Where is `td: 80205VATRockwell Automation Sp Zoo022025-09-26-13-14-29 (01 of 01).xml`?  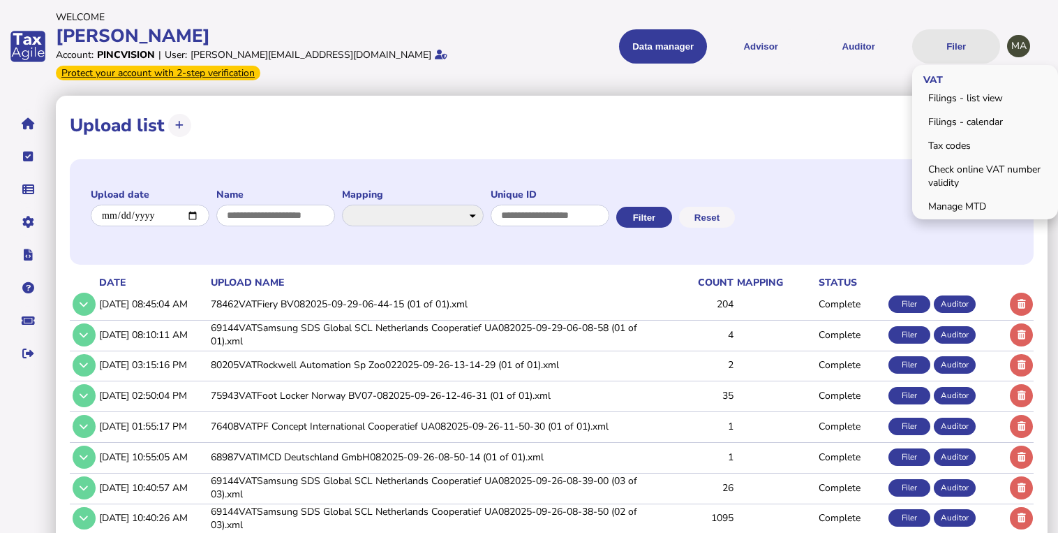
td: 80205VATRockwell Automation Sp Zoo022025-09-26-13-14-29 (01 of 01).xml is located at coordinates (438, 364).